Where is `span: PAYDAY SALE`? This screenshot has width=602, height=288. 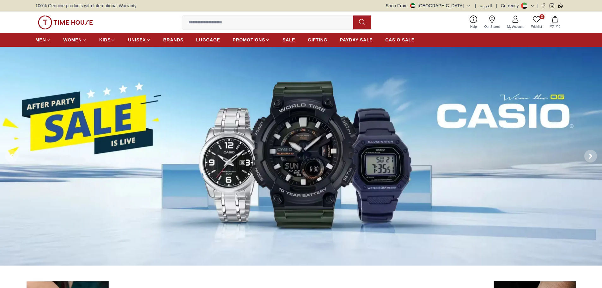 span: PAYDAY SALE is located at coordinates (356, 40).